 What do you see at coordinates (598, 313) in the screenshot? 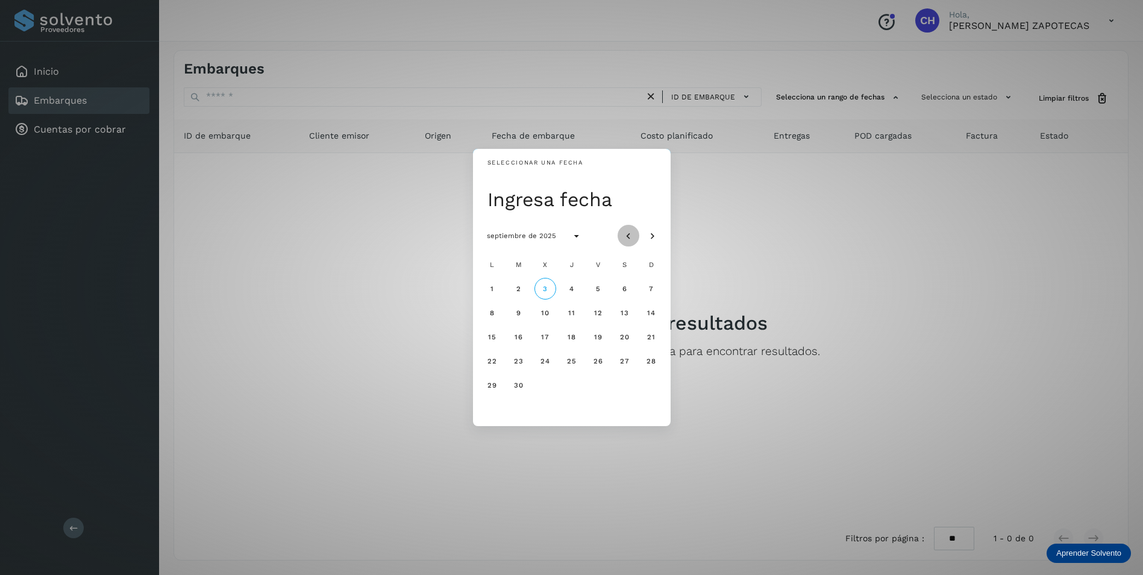
I see `span: 12` at bounding box center [598, 313].